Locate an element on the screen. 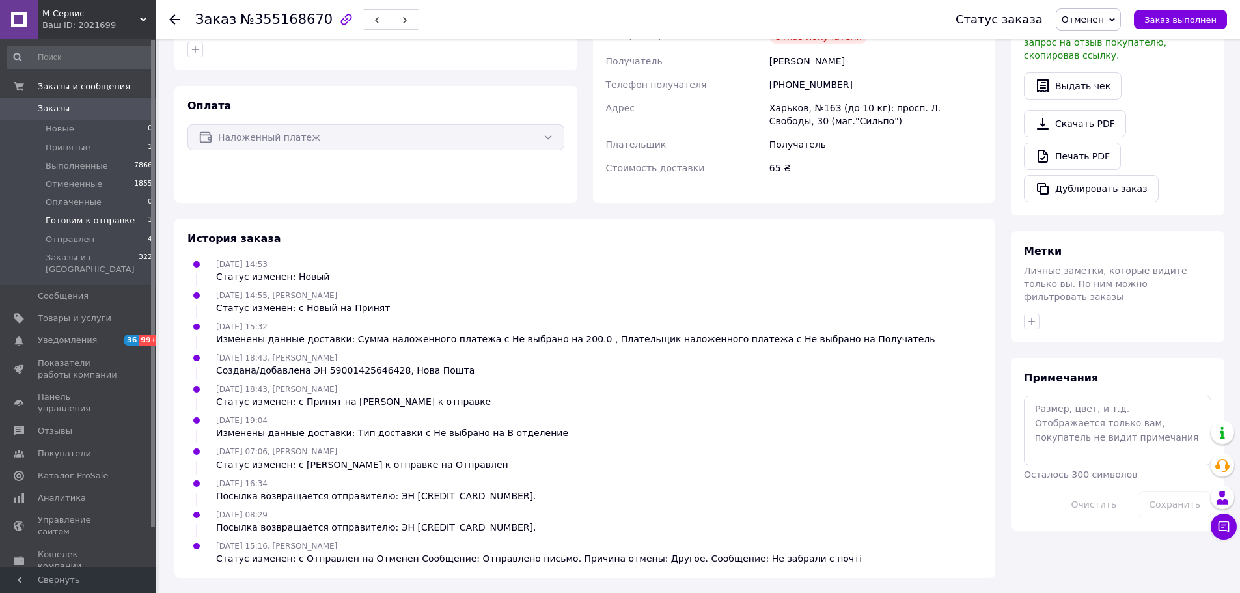 The width and height of the screenshot is (1240, 593). div: Изменены данные доставки: Сумма наложенного платежа с Не выбрано на 200.0 , Плательщик наложенног... is located at coordinates (575, 339).